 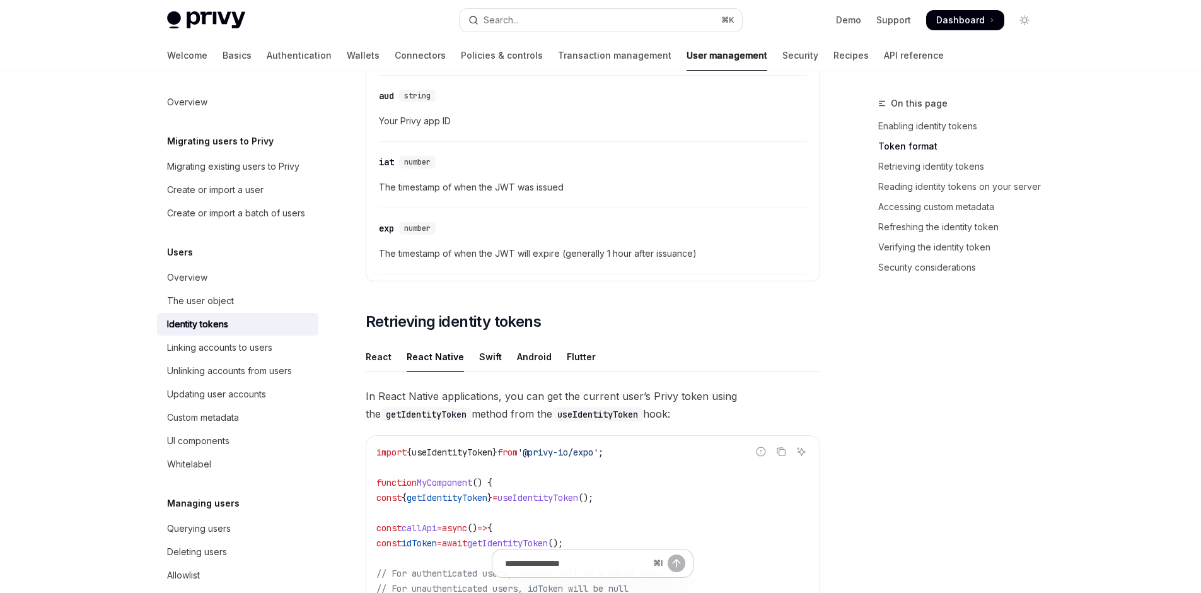 I want to click on div: Android, so click(x=534, y=356).